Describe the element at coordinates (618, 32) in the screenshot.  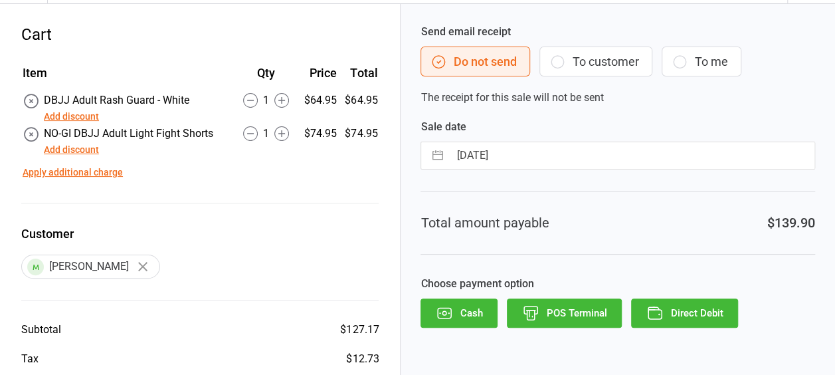
I see `label: Send email receipt` at that location.